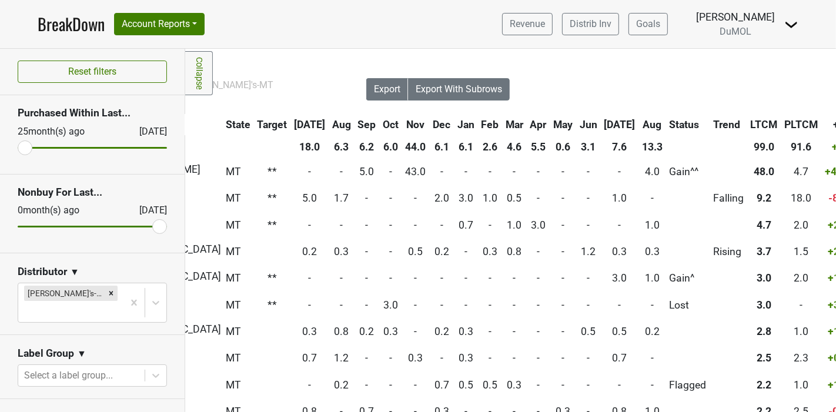 Image resolution: width=836 pixels, height=412 pixels. I want to click on td: Lost, so click(688, 304).